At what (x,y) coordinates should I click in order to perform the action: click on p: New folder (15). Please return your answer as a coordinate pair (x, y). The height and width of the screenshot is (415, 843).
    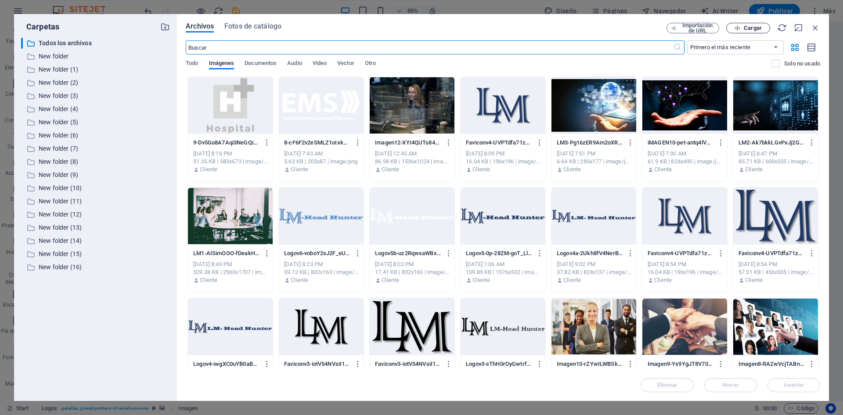
    Looking at the image, I should click on (96, 254).